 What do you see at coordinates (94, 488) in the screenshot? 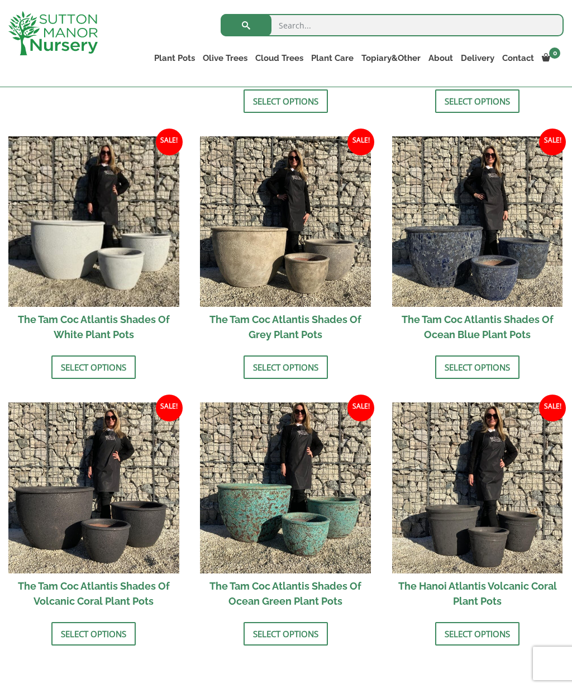
I see `img: The Tam Coc Atlantis Shades Of Volcanic Coral Plant Pots` at bounding box center [94, 488].